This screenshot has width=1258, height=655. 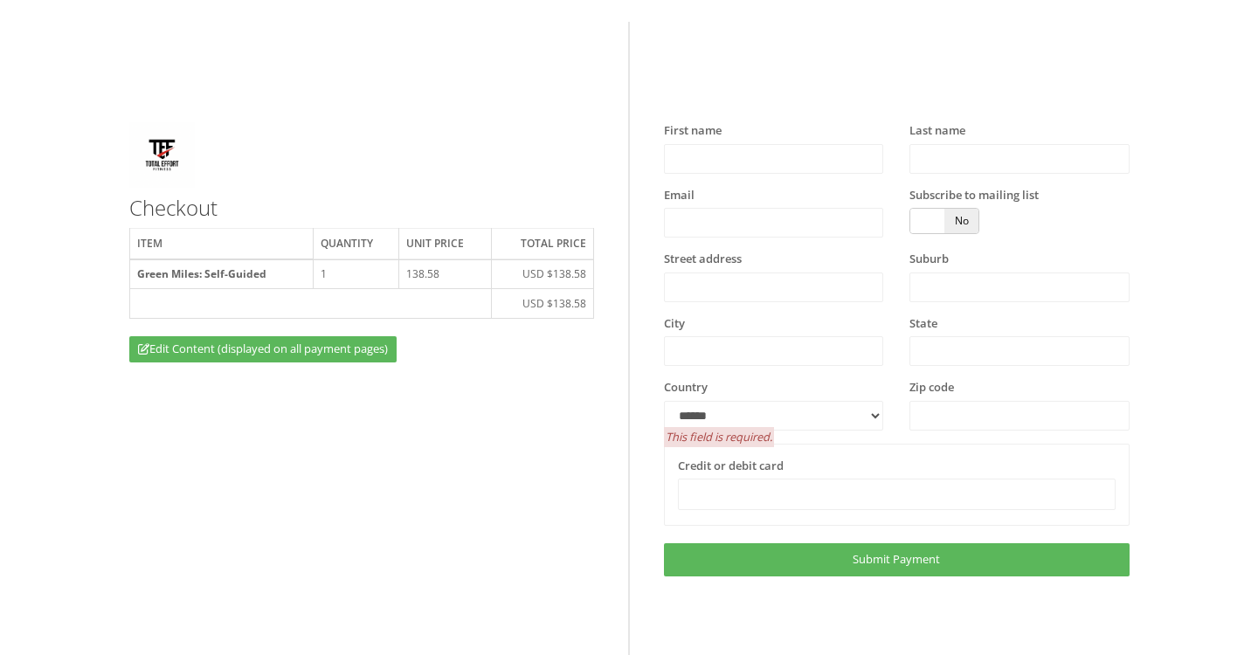 I want to click on label: Email, so click(x=679, y=196).